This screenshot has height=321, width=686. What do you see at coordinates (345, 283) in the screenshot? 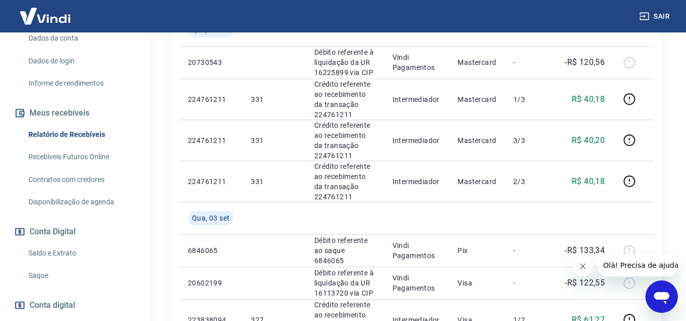
I see `p: Débito referente à liquidação da UR 16113720 via CIP` at bounding box center [345, 283].